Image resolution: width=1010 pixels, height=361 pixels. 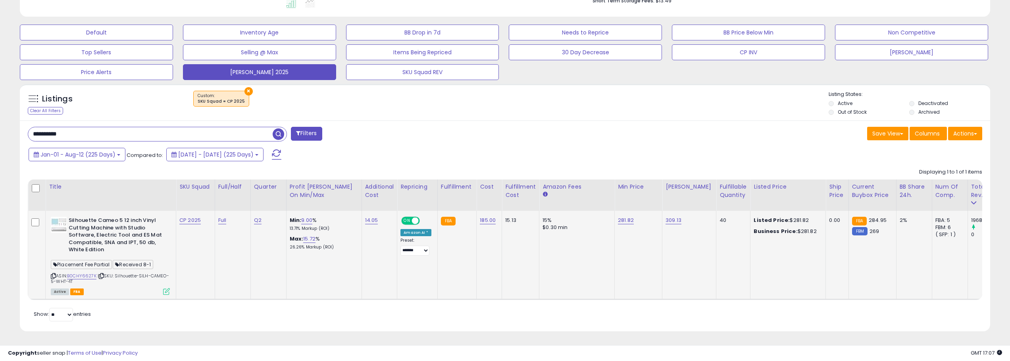 What do you see at coordinates (190, 221) in the screenshot?
I see `a: CP 2025` at bounding box center [190, 221].